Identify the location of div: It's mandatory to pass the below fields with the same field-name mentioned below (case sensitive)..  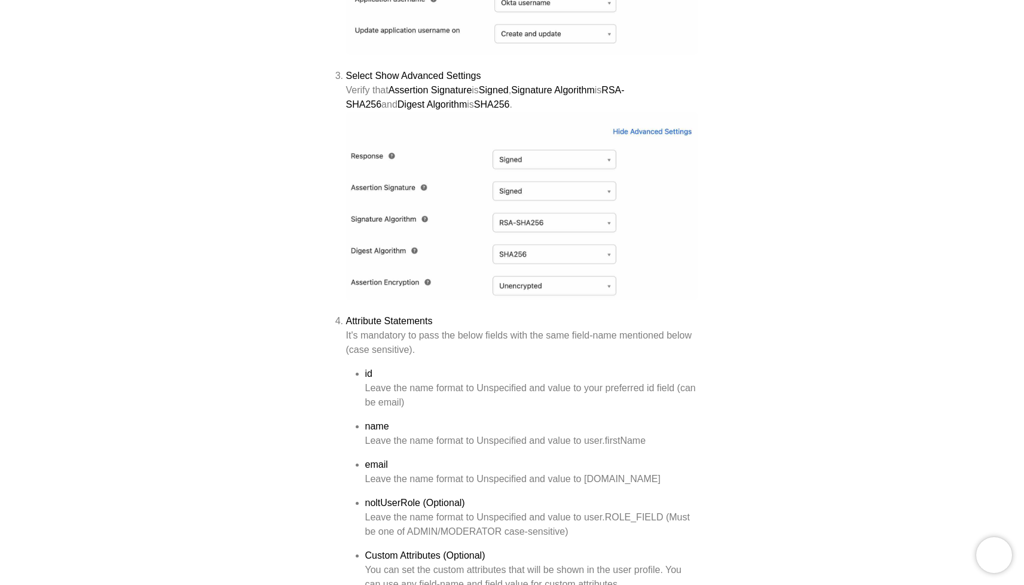
(522, 343).